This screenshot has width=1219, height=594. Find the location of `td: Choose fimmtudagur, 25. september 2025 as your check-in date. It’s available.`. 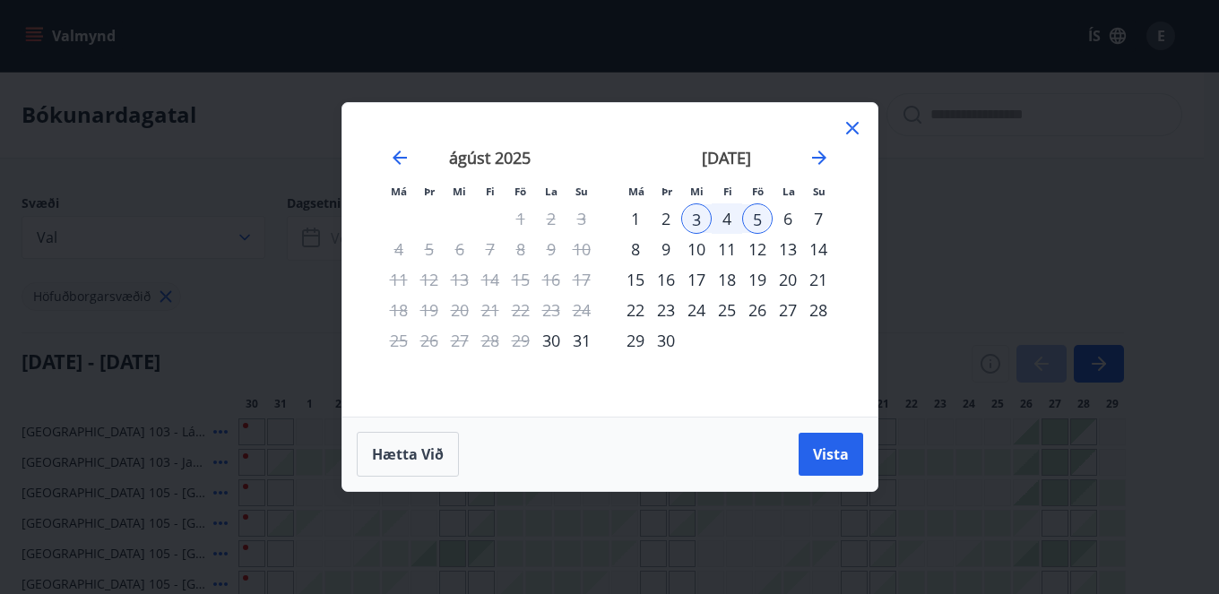

td: Choose fimmtudagur, 25. september 2025 as your check-in date. It’s available. is located at coordinates (727, 310).